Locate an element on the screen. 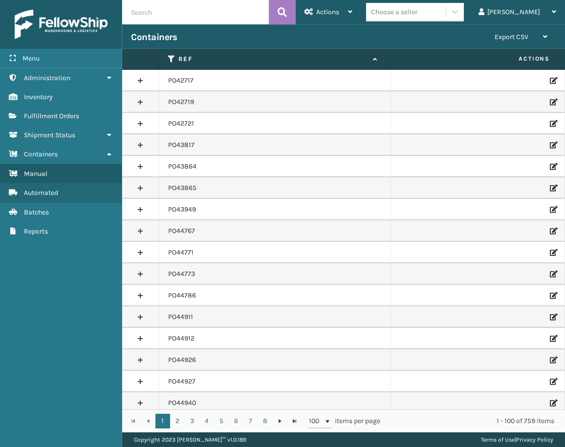  label: Ref is located at coordinates (273, 59).